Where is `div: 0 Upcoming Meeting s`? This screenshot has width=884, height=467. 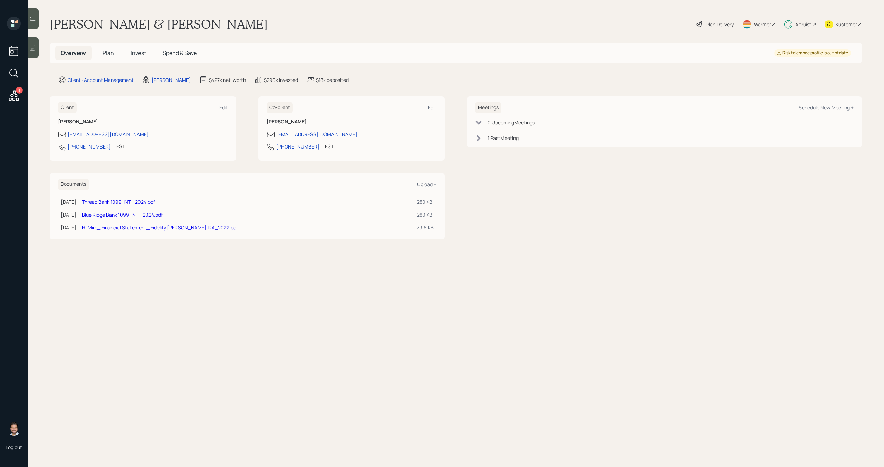 div: 0 Upcoming Meeting s is located at coordinates (511, 122).